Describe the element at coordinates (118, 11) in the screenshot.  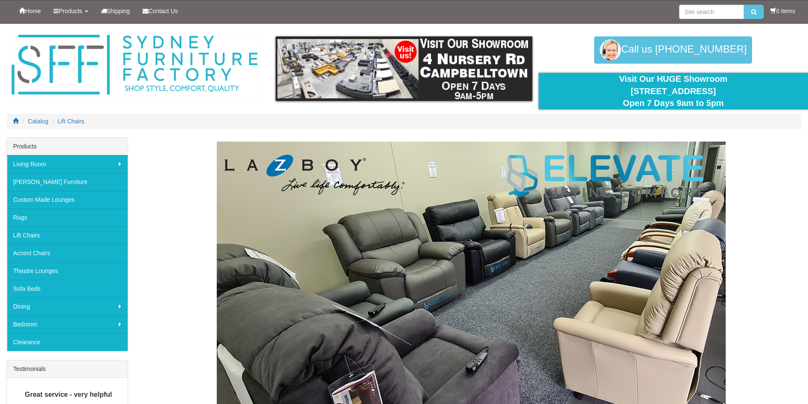
I see `span: Shipping` at that location.